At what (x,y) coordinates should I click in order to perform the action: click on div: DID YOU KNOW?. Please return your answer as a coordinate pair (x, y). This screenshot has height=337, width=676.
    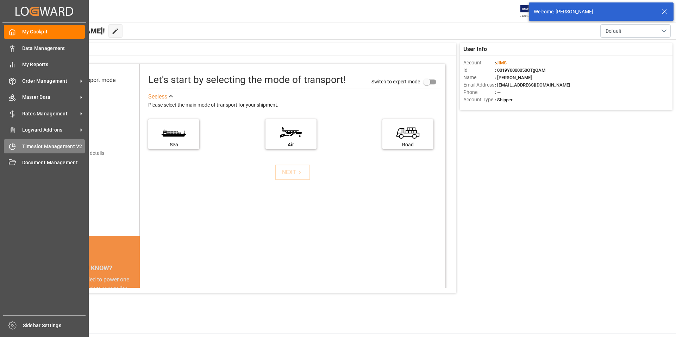
    Looking at the image, I should click on (89, 268).